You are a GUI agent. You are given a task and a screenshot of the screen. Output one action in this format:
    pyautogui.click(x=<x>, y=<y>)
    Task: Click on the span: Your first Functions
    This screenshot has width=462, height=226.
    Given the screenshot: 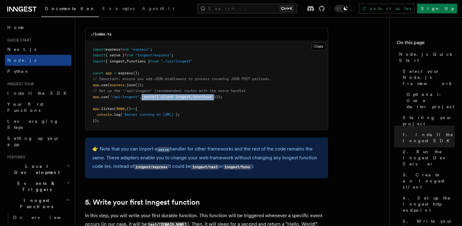 What is the action you would take?
    pyautogui.click(x=25, y=107)
    